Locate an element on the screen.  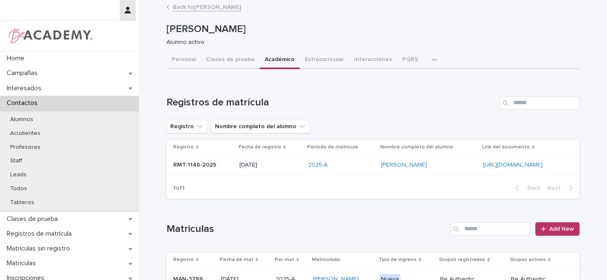
a: 2025-A is located at coordinates (318, 165).